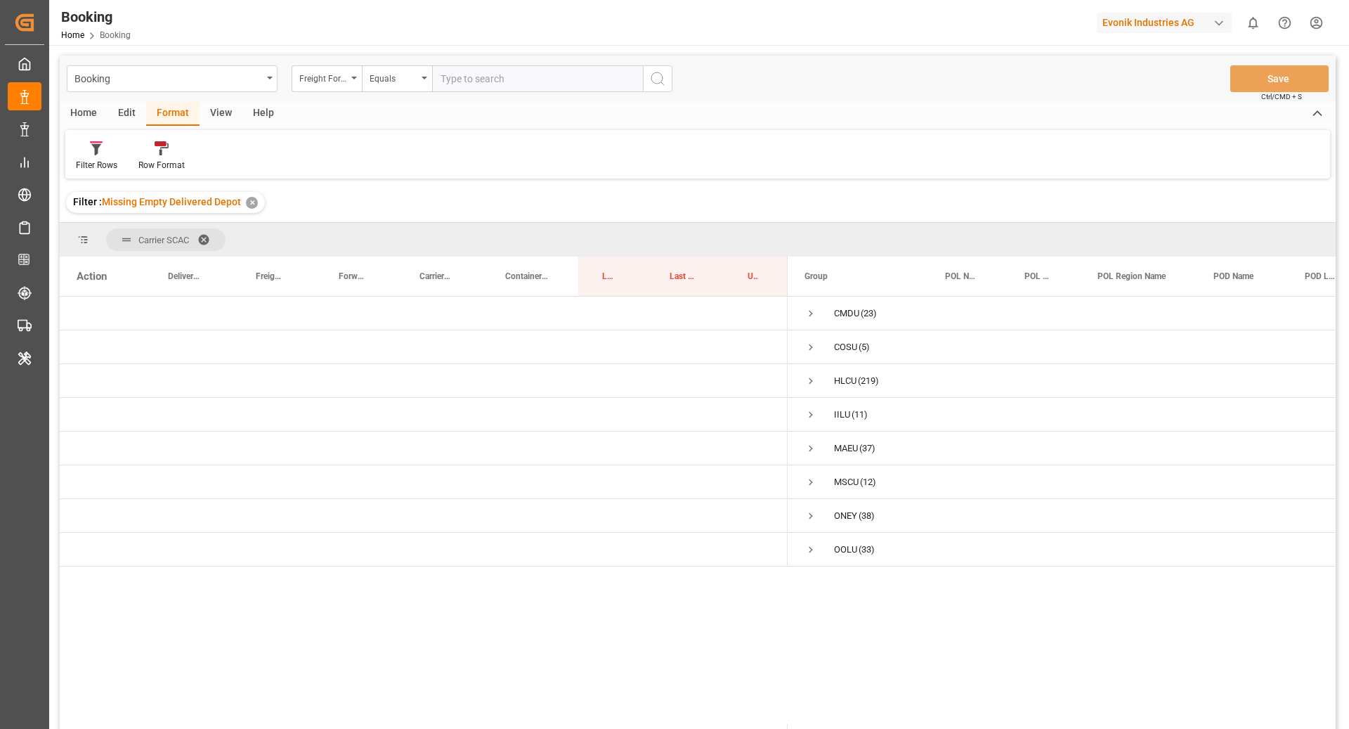 This screenshot has height=729, width=1349. Describe the element at coordinates (846, 347) in the screenshot. I see `div: COSU` at that location.